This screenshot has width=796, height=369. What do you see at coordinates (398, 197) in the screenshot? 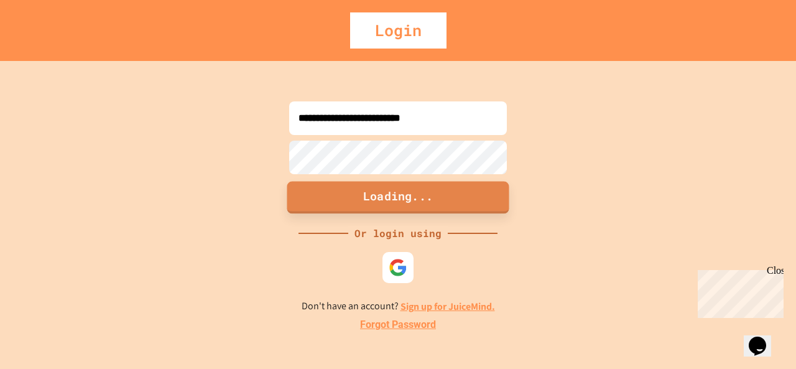
I see `button: Loading...` at bounding box center [398, 197].